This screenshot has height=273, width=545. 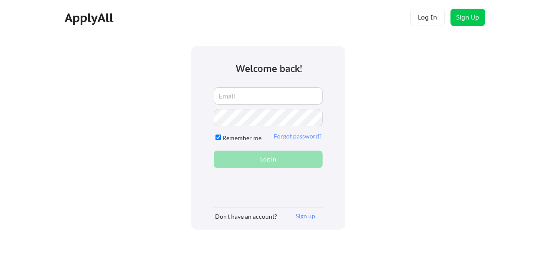 I want to click on div: Welcome back!, so click(x=269, y=68).